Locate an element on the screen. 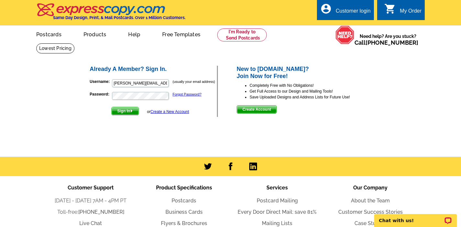 This screenshot has width=461, height=227. a: Free Templates is located at coordinates (181, 34).